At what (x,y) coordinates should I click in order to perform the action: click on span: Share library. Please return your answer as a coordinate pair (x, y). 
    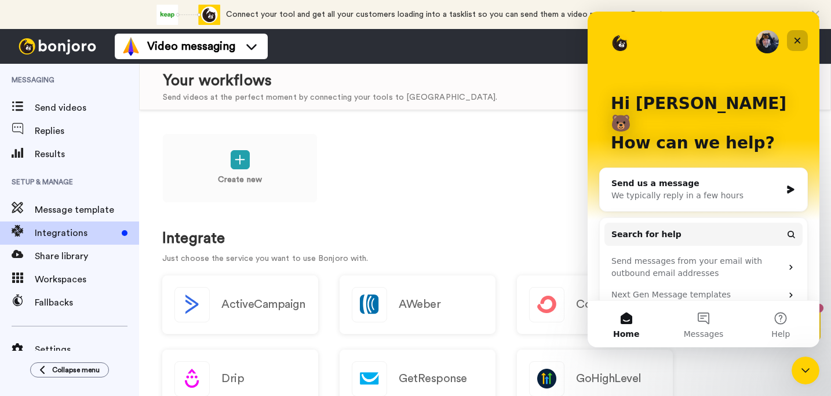
    Looking at the image, I should click on (87, 256).